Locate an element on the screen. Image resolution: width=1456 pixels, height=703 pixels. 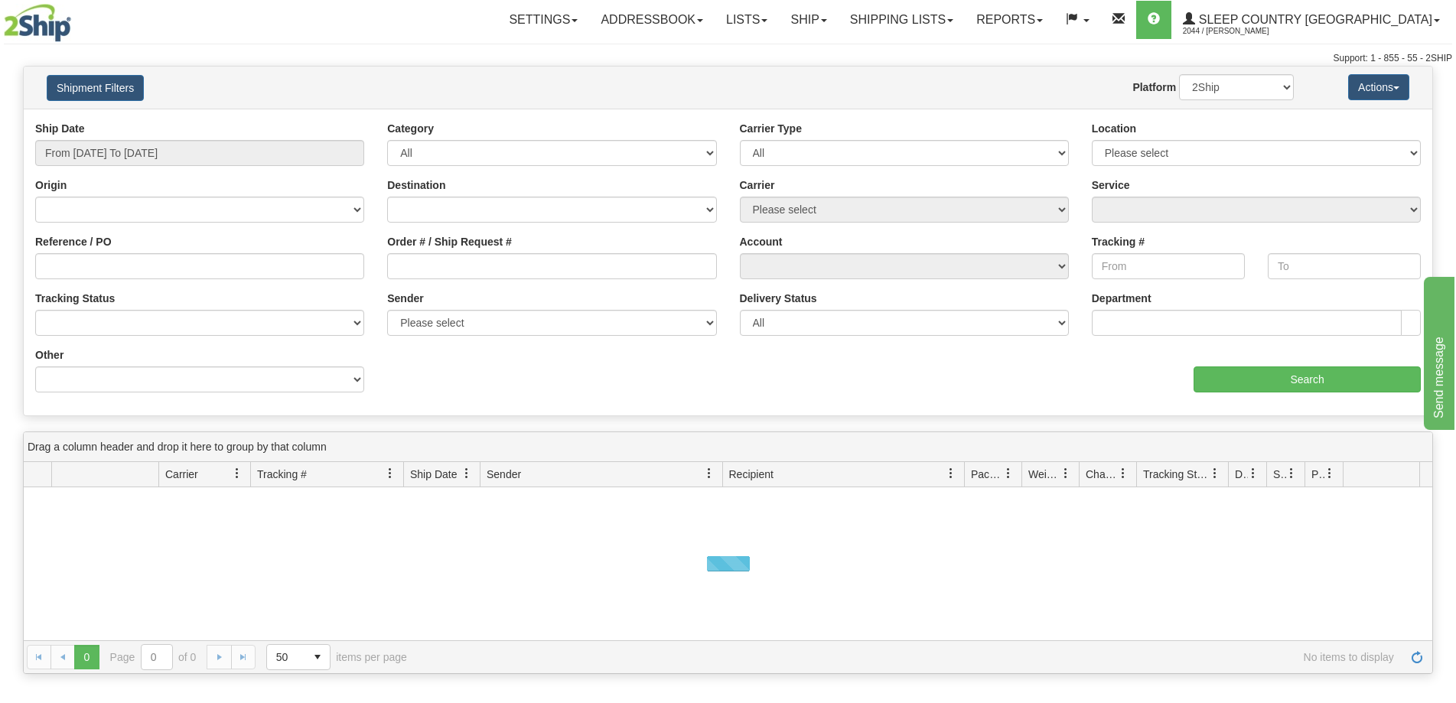
label: Account is located at coordinates (761, 242).